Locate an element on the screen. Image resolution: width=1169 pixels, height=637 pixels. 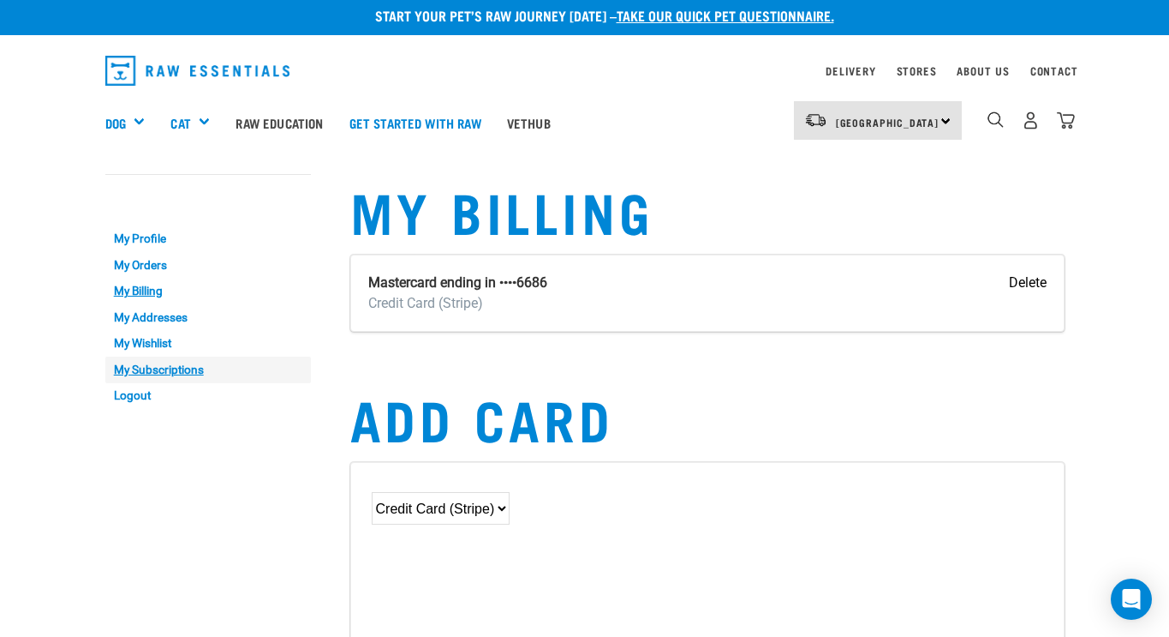
a: My Account is located at coordinates (146, 195).